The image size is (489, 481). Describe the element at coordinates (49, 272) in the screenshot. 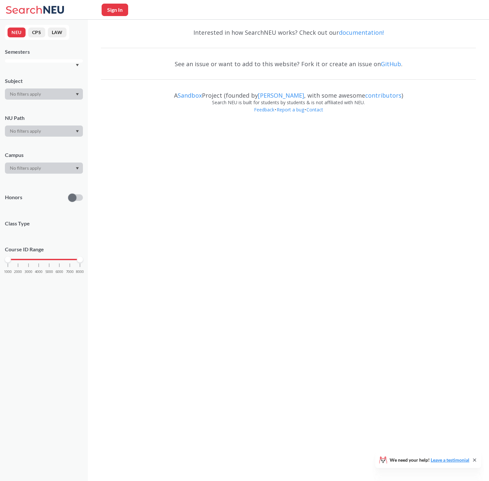

I see `span: 5000` at that location.